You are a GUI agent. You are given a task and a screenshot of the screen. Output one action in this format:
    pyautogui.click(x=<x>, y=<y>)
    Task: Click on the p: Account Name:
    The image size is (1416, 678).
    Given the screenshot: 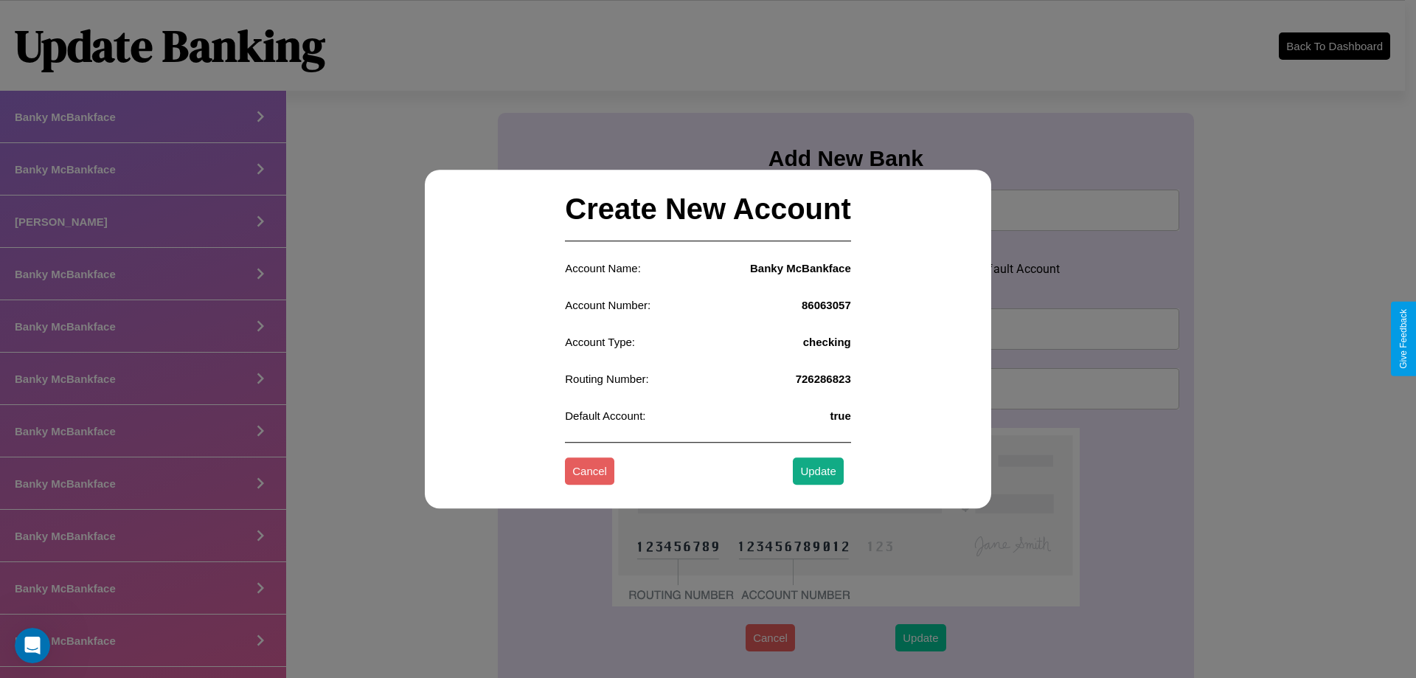 What is the action you would take?
    pyautogui.click(x=602, y=268)
    